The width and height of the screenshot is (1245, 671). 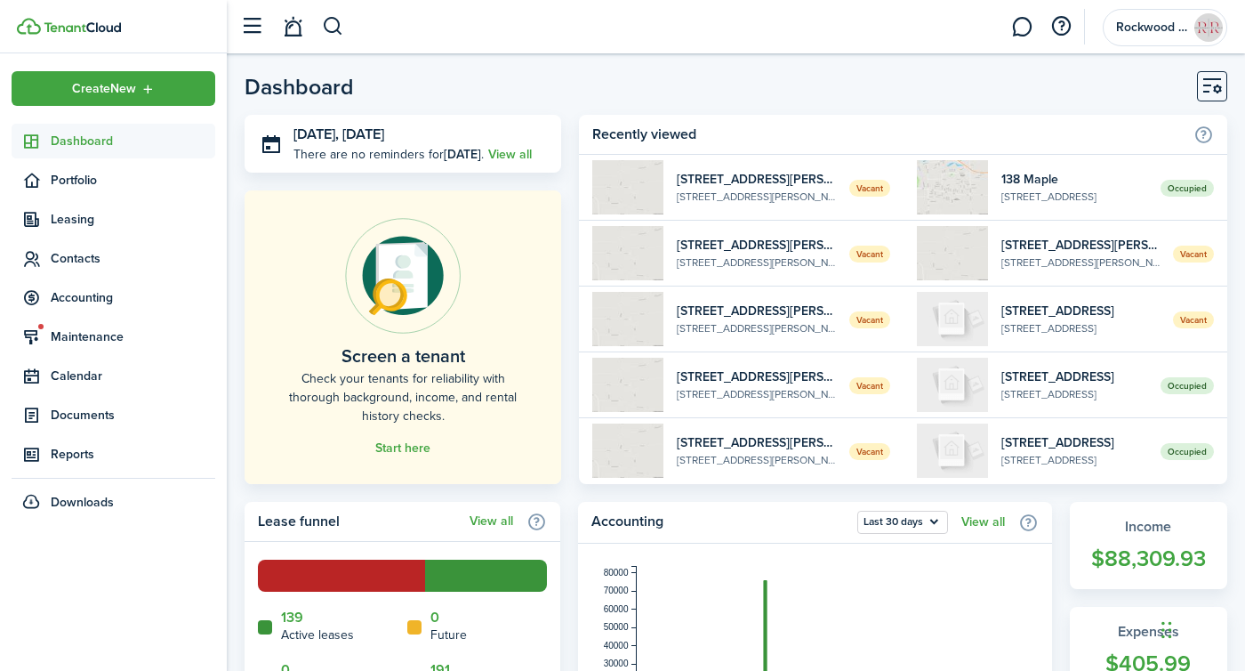 What do you see at coordinates (616, 645) in the screenshot?
I see `tspan: 40000` at bounding box center [616, 645].